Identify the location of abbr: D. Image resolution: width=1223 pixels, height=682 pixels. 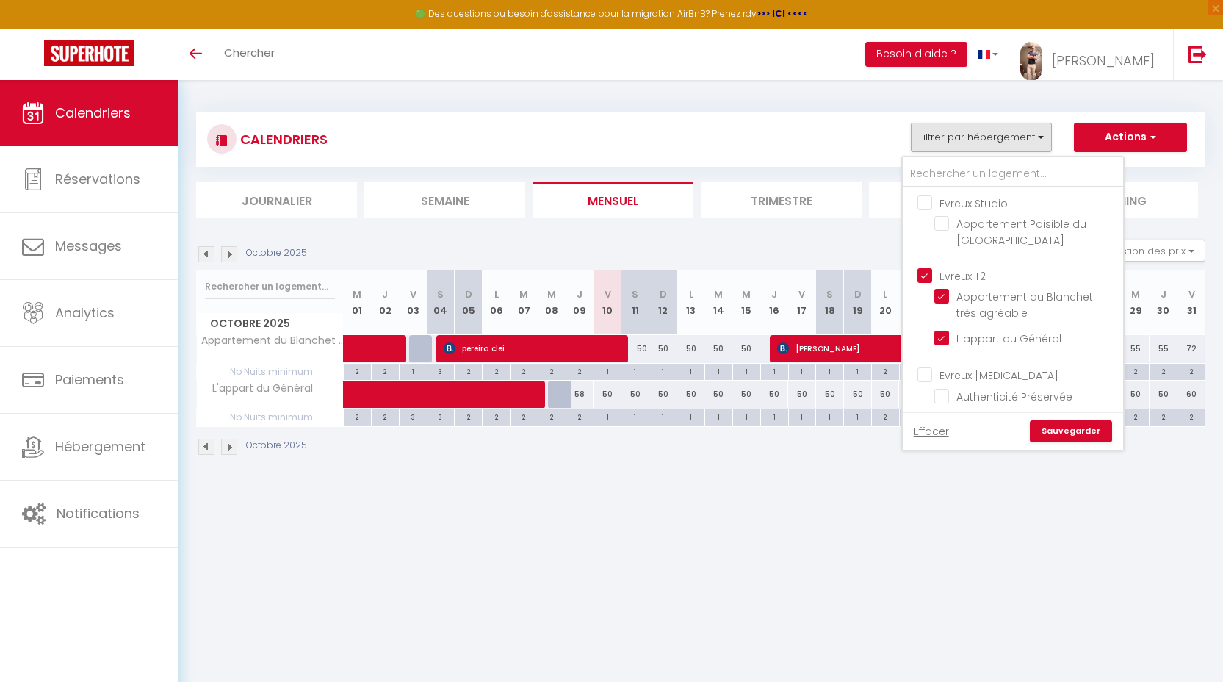
(664, 294).